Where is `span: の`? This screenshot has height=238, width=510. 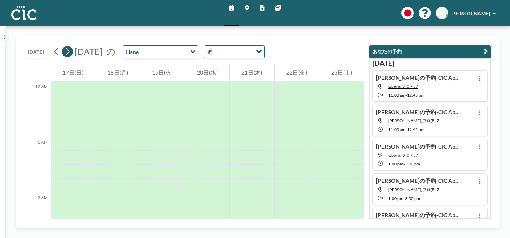 span: の is located at coordinates (111, 52).